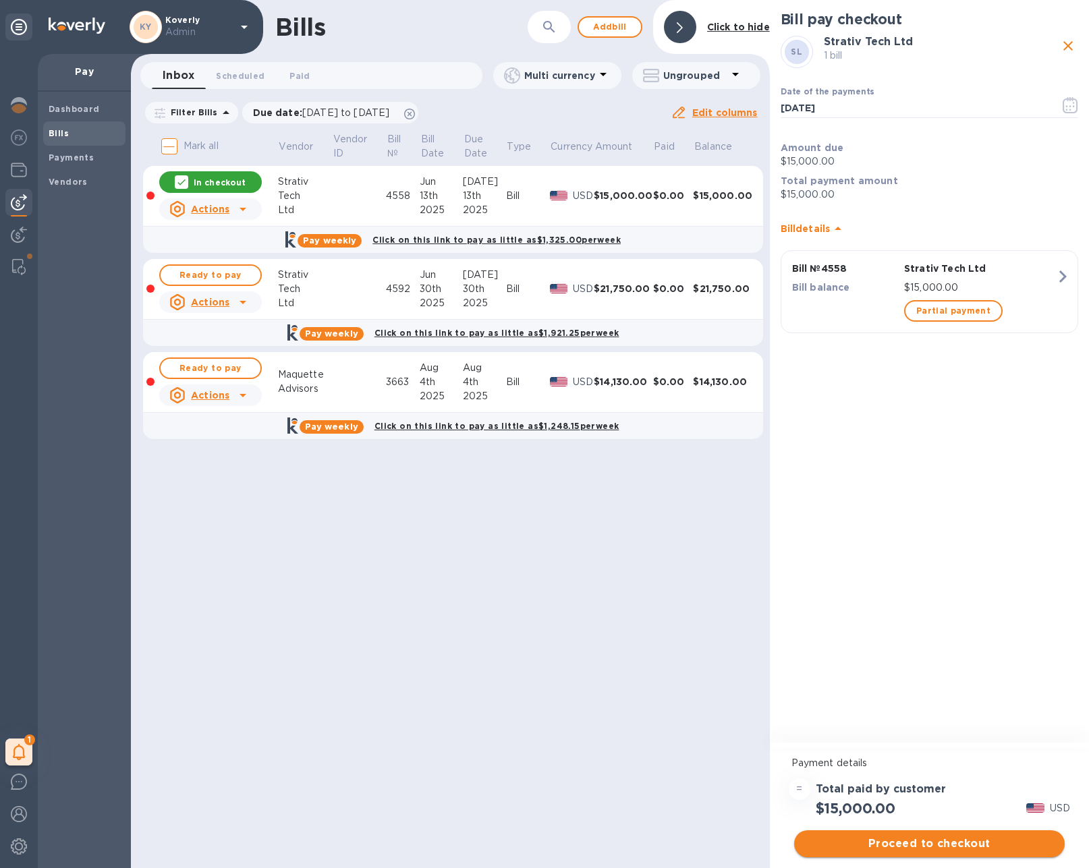 The height and width of the screenshot is (868, 1089). What do you see at coordinates (441, 368) in the screenshot?
I see `div: Aug` at bounding box center [441, 368].